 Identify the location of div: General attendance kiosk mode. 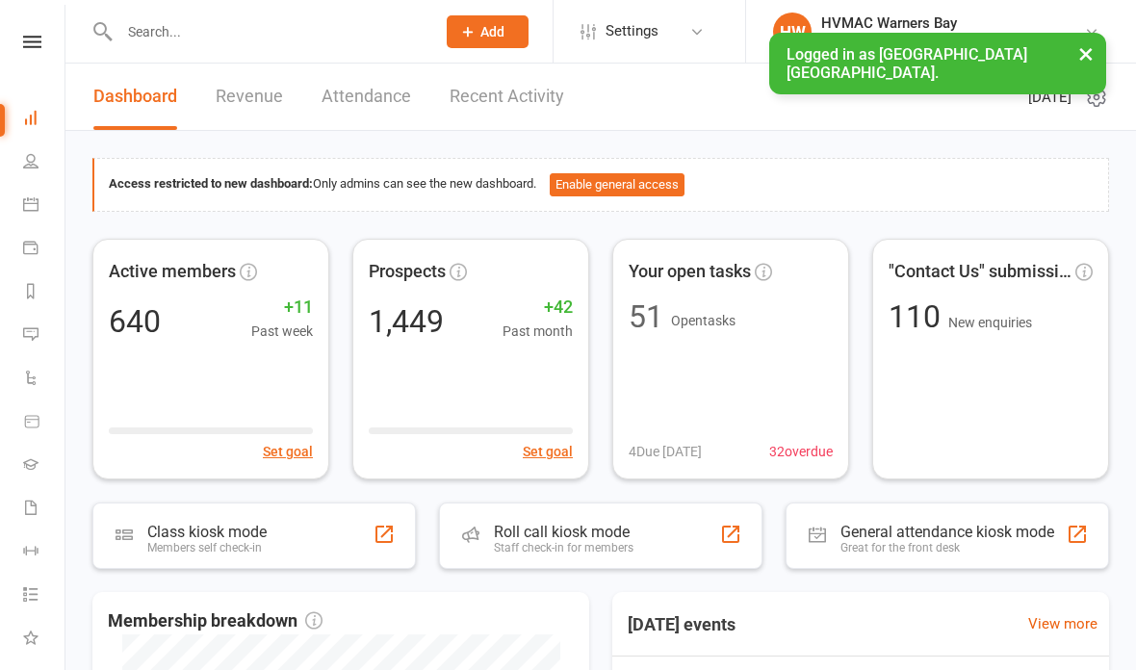
(947, 531).